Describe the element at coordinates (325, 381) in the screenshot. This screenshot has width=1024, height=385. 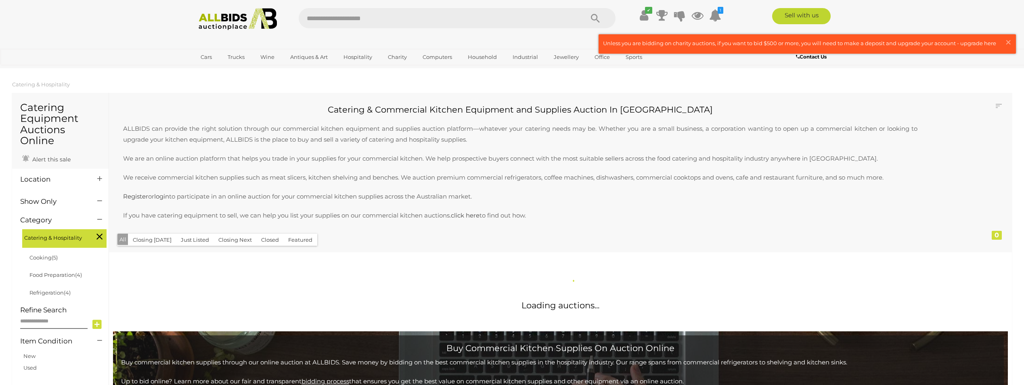
I see `a: bidding process` at that location.